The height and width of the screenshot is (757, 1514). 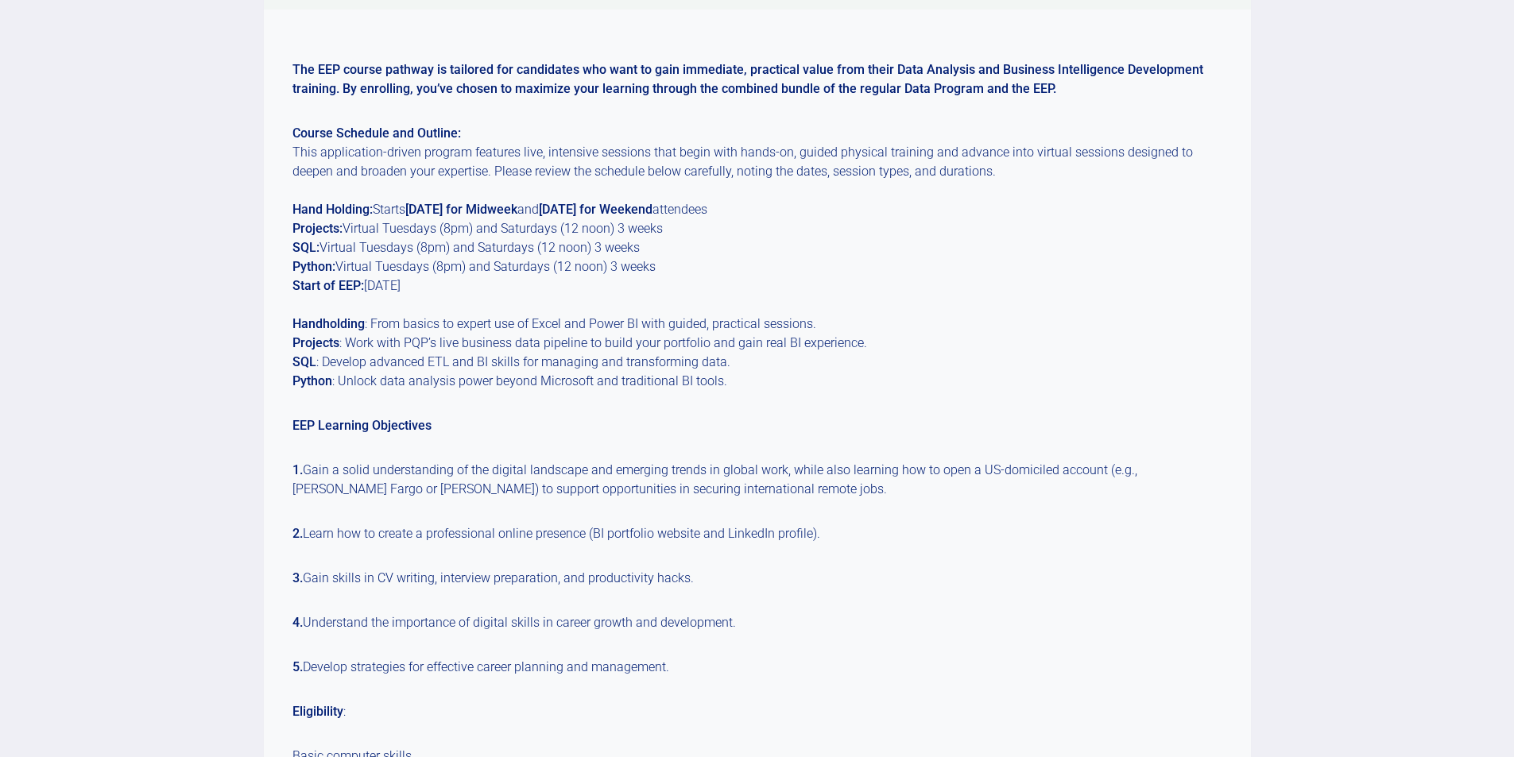 I want to click on strong: 5., so click(x=297, y=667).